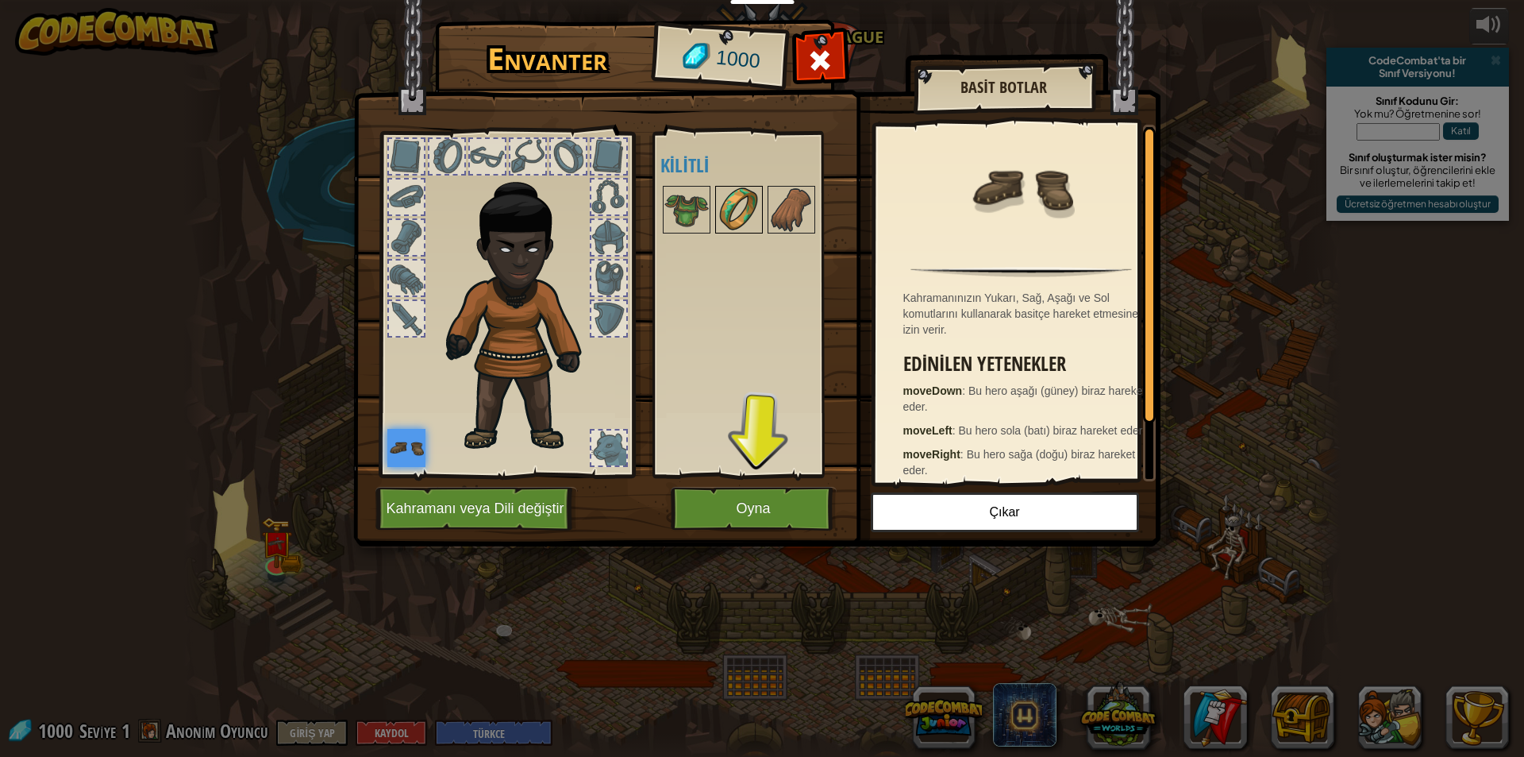 This screenshot has width=1524, height=757. What do you see at coordinates (1026, 314) in the screenshot?
I see `div: Kahramanınızın Yukarı, Sağ, Aşağı ve Sol komutlarını kullanarak basitçe hareket etmesine izin verir.` at bounding box center [1026, 314].